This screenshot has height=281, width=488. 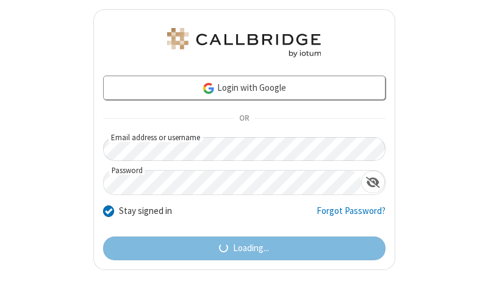 I want to click on span: OR, so click(x=244, y=119).